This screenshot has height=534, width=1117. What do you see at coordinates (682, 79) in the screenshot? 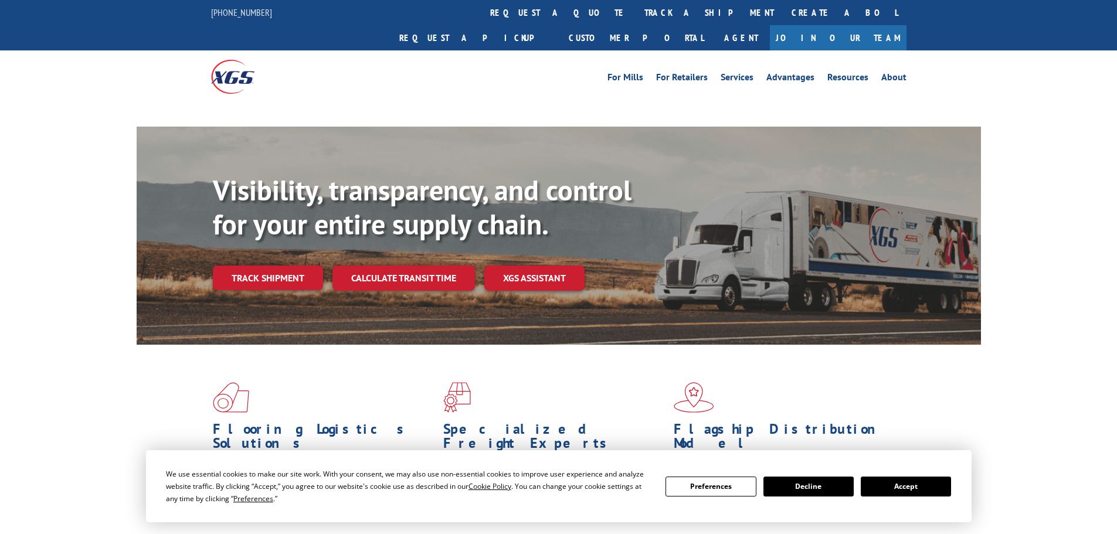
I see `a: For Retailers` at bounding box center [682, 79].